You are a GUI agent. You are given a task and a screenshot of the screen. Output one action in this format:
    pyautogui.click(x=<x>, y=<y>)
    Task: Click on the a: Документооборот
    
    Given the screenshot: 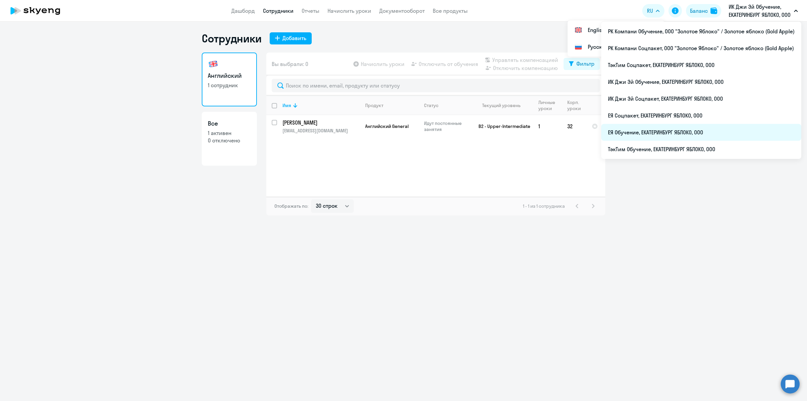 What is the action you would take?
    pyautogui.click(x=402, y=11)
    